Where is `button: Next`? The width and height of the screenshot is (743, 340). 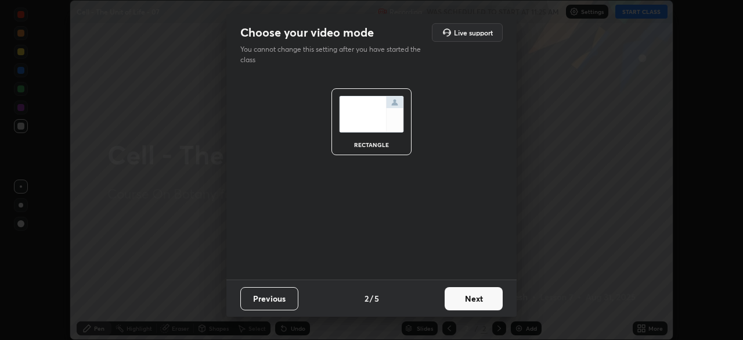
button: Next is located at coordinates (474, 298).